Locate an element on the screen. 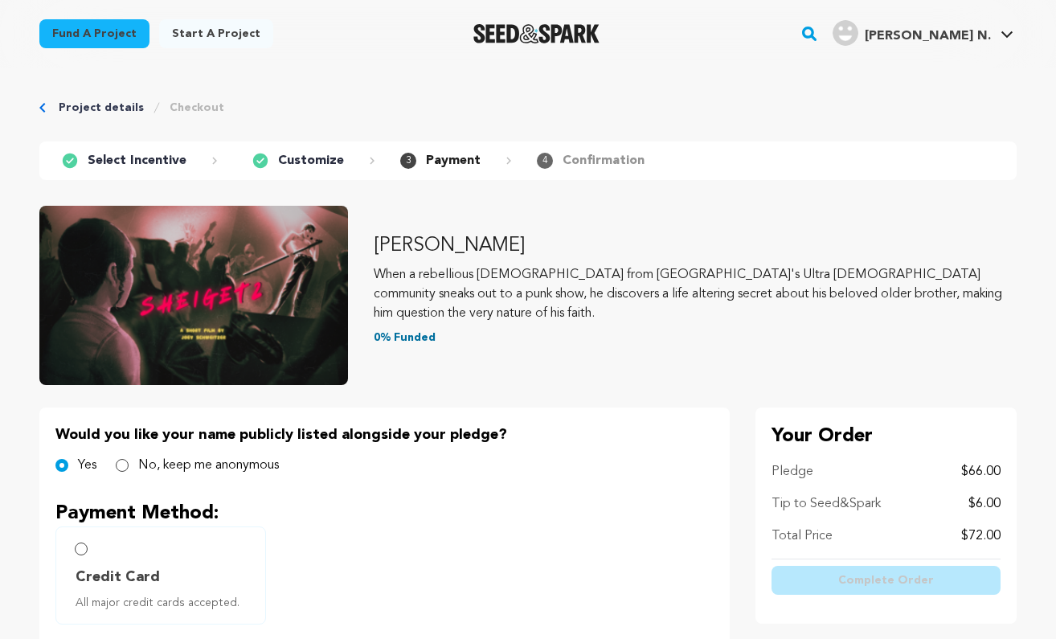 The width and height of the screenshot is (1056, 639). a: Start a project is located at coordinates (216, 34).